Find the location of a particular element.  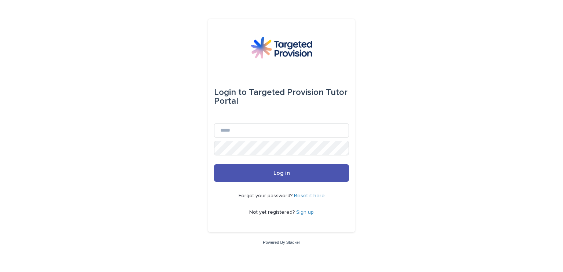

a: Reset it here is located at coordinates (309, 196).